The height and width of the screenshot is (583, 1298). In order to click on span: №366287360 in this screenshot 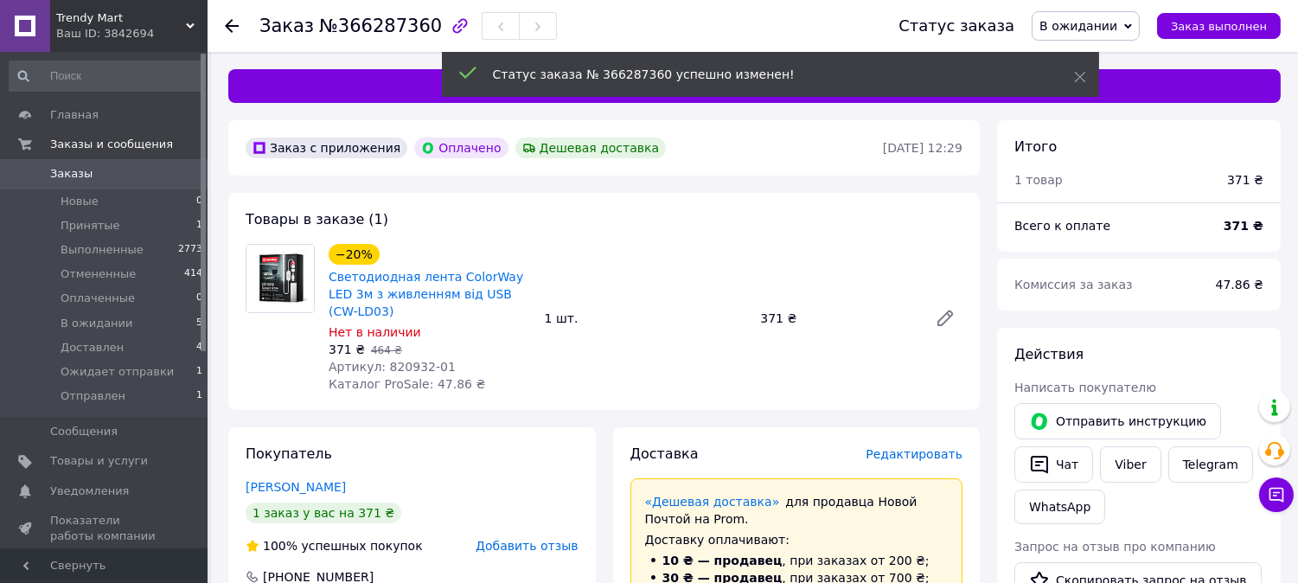, I will do `click(381, 26)`.